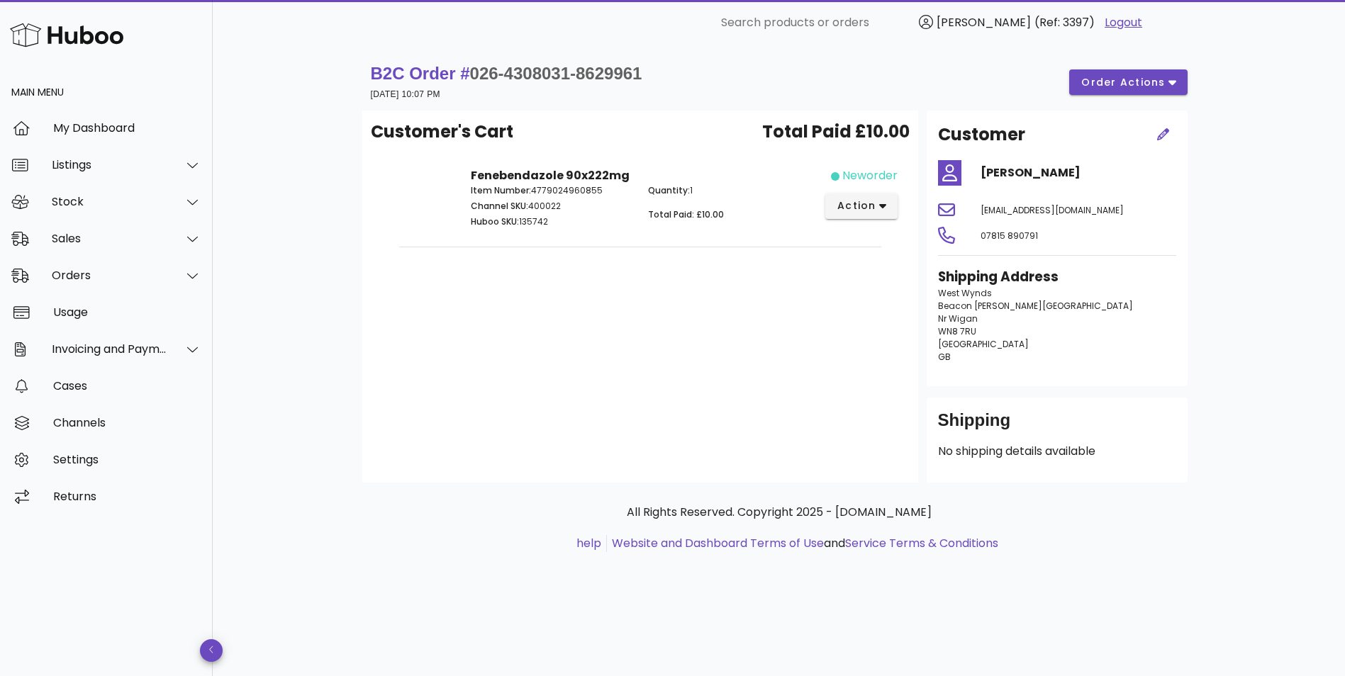  What do you see at coordinates (551, 206) in the screenshot?
I see `p: 400022` at bounding box center [551, 206].